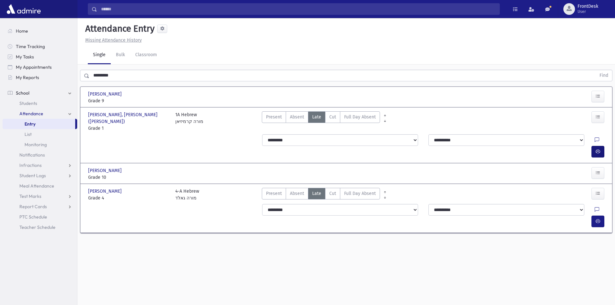 This screenshot has width=615, height=305. Describe the element at coordinates (30, 124) in the screenshot. I see `span: Entry` at that location.